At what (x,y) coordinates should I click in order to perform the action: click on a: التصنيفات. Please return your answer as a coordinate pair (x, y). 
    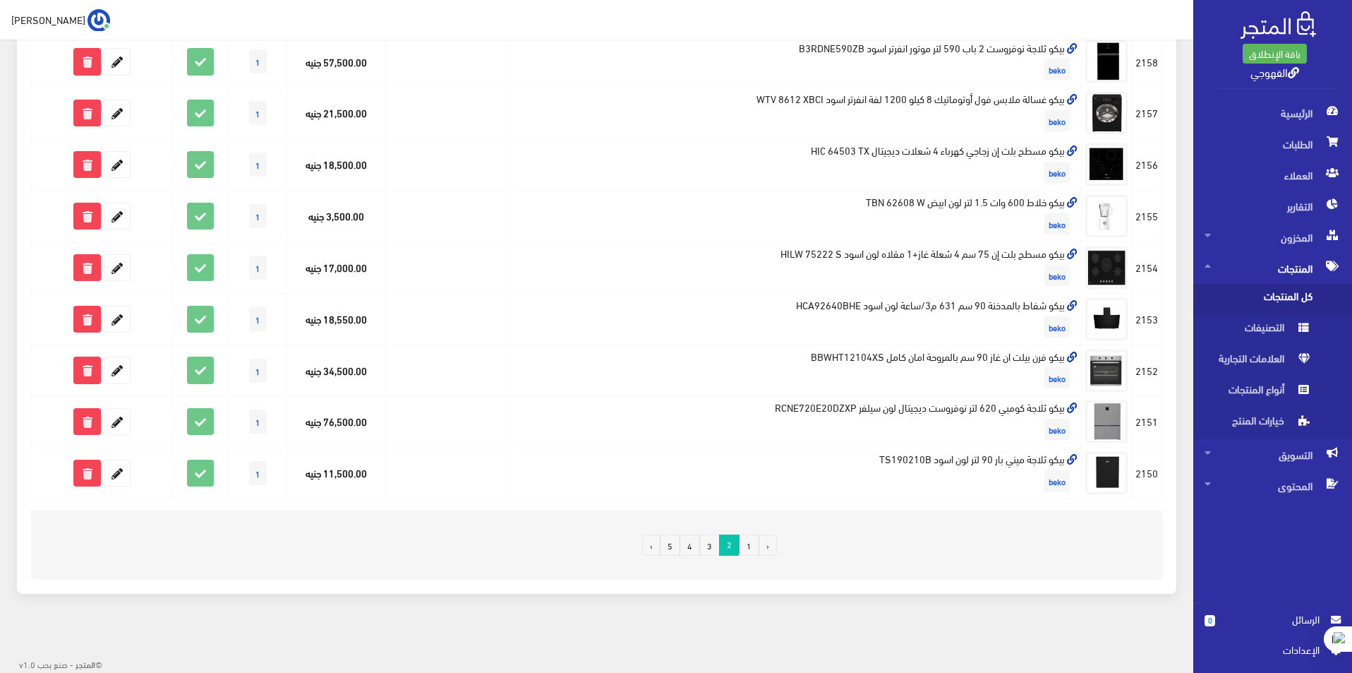
    Looking at the image, I should click on (1273, 330).